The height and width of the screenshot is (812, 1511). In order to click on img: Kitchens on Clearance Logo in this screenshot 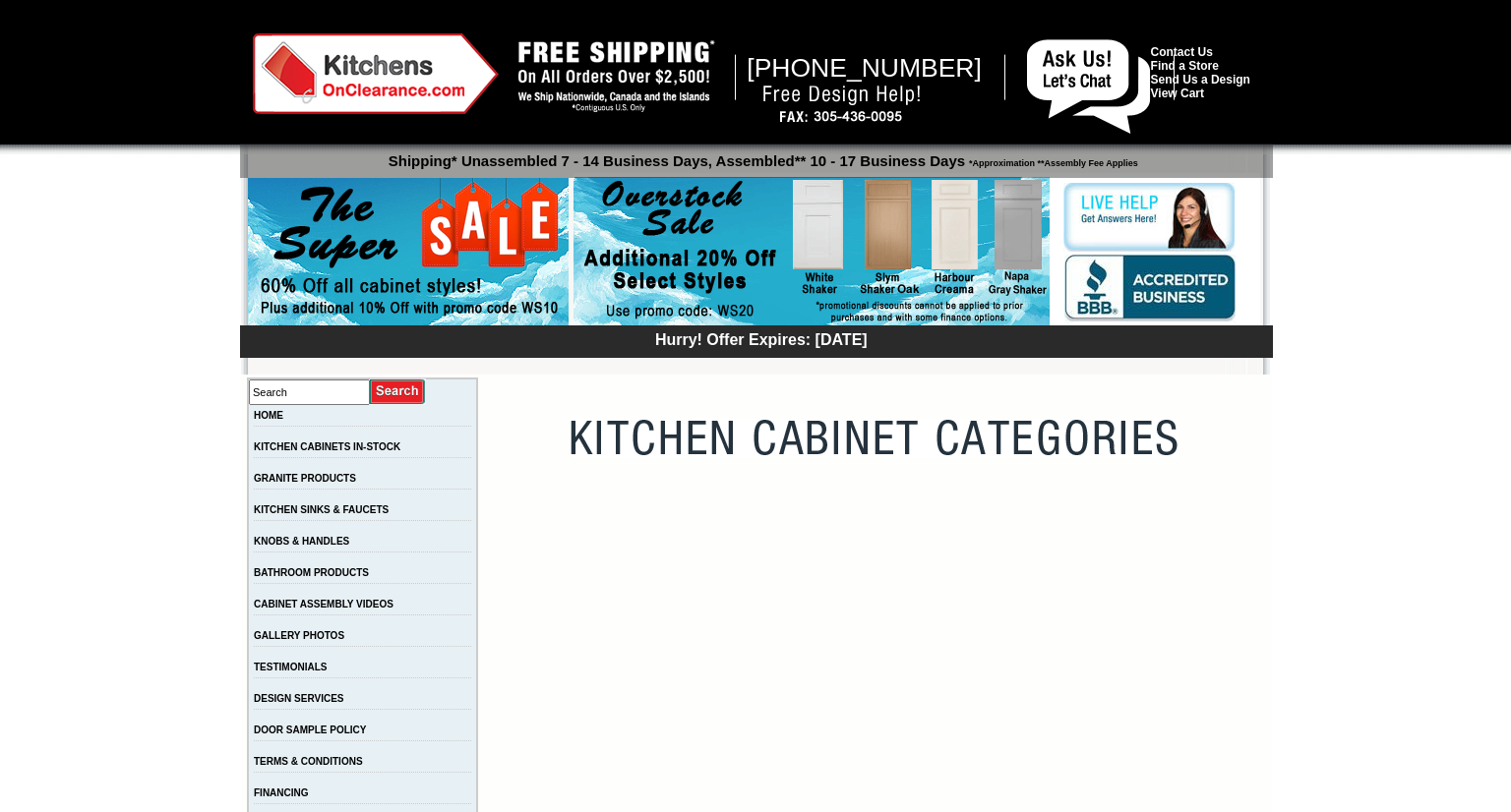, I will do `click(376, 74)`.